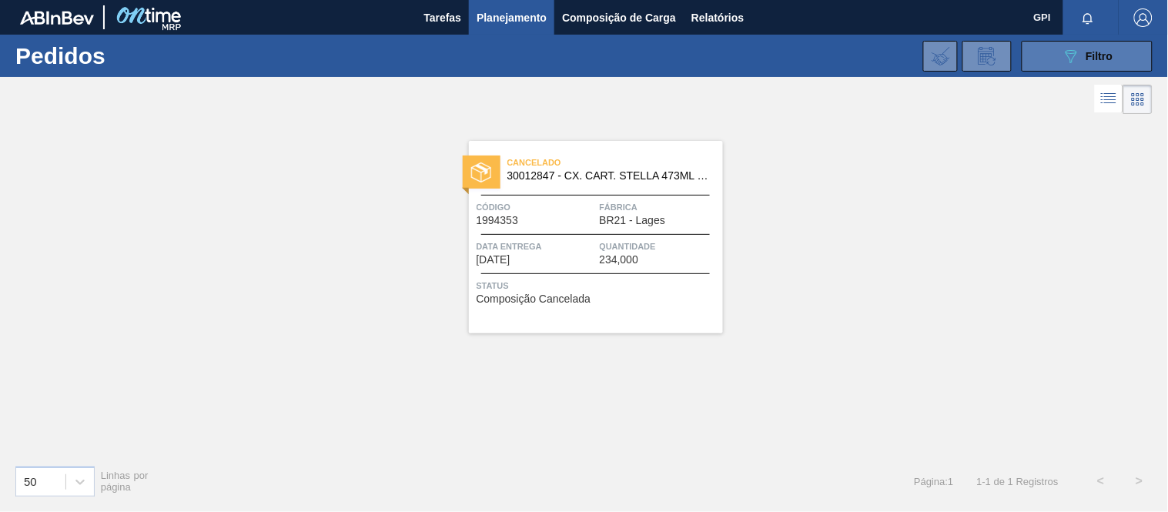  What do you see at coordinates (30, 481) in the screenshot?
I see `div: 50` at bounding box center [30, 481].